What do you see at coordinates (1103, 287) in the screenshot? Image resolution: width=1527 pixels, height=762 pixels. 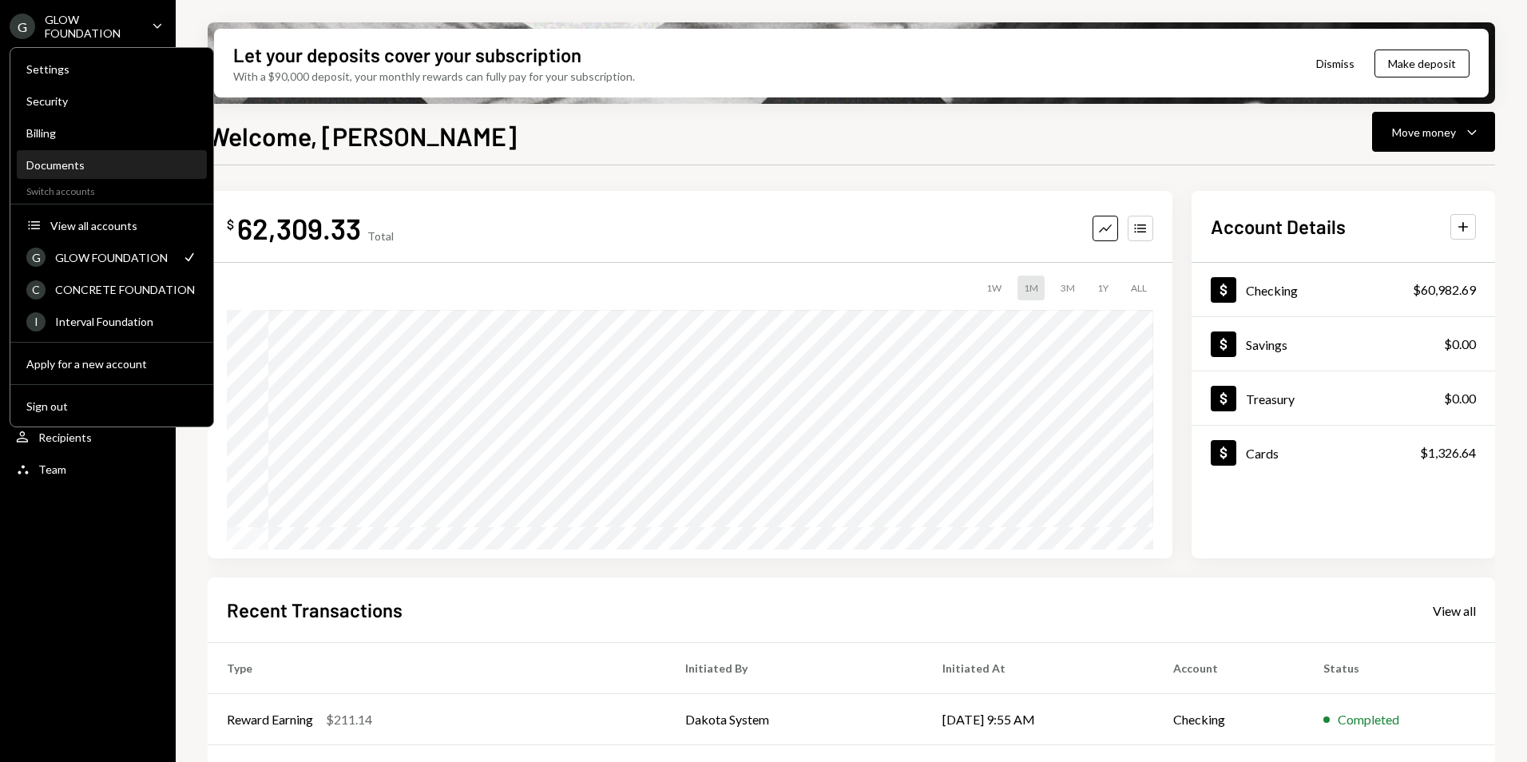 I see `div: 1Y` at bounding box center [1103, 287].